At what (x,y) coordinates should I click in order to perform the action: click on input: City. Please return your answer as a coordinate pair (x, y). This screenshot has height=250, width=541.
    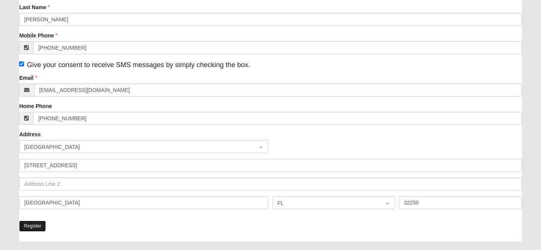
    Looking at the image, I should click on (144, 203).